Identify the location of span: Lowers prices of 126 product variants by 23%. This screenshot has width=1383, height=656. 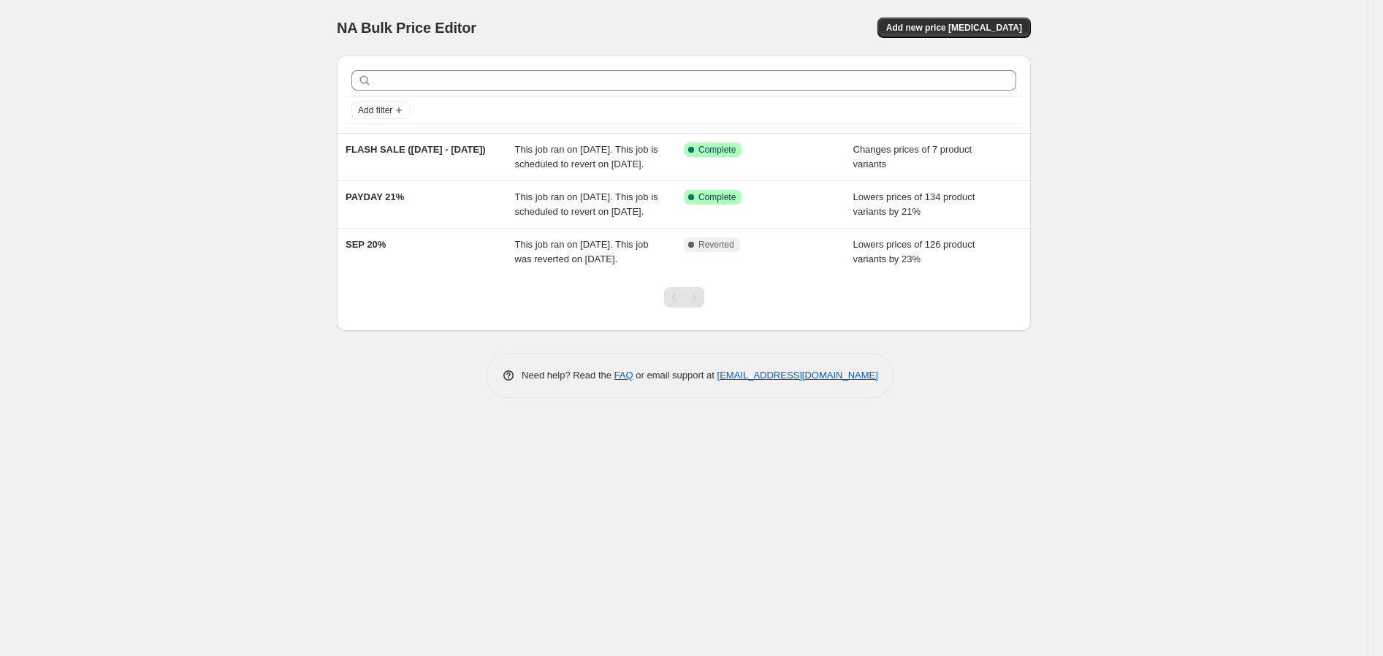
(914, 251).